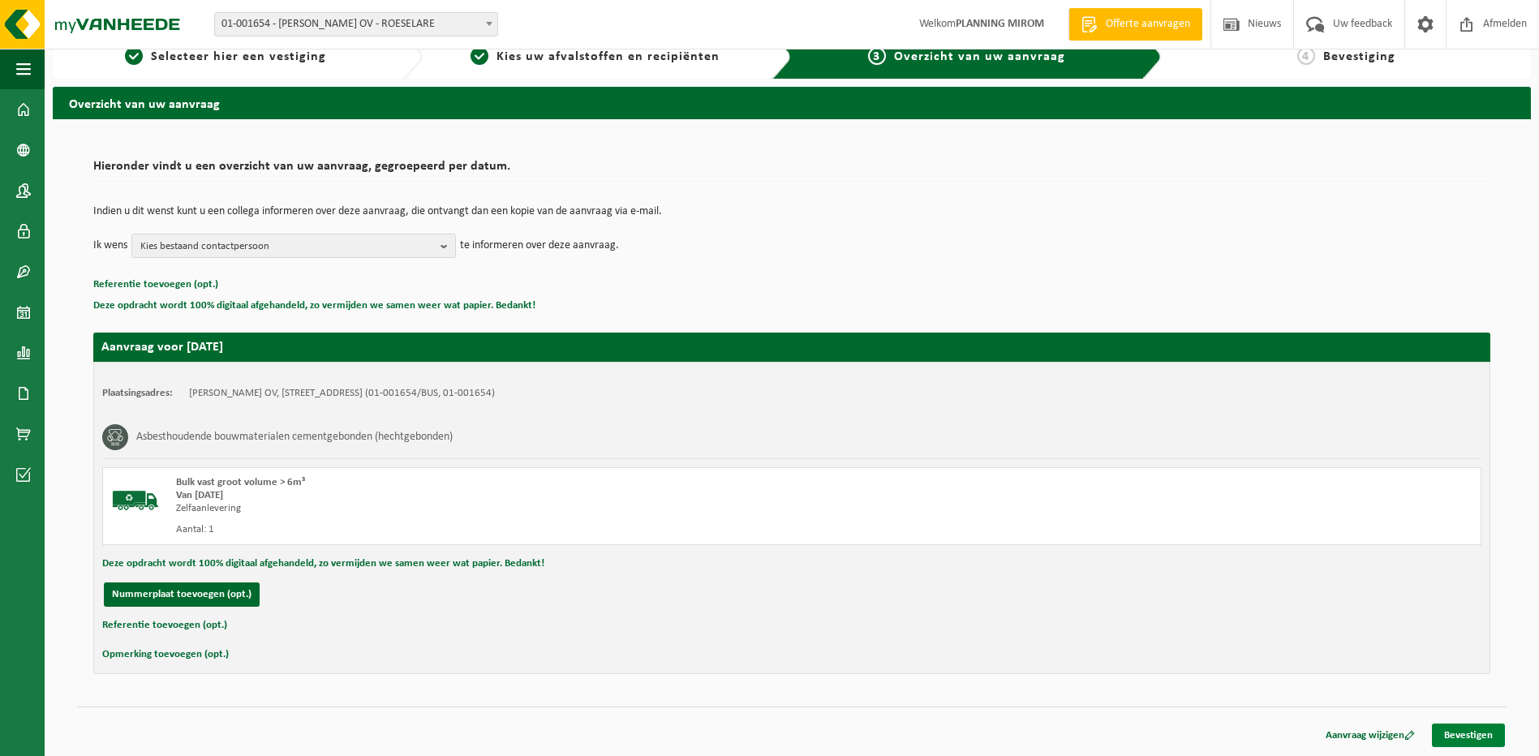  What do you see at coordinates (792, 102) in the screenshot?
I see `h2: Overzicht van uw aanvraag` at bounding box center [792, 102].